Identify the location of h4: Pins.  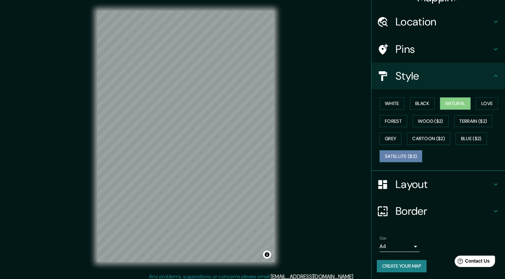
(444, 49).